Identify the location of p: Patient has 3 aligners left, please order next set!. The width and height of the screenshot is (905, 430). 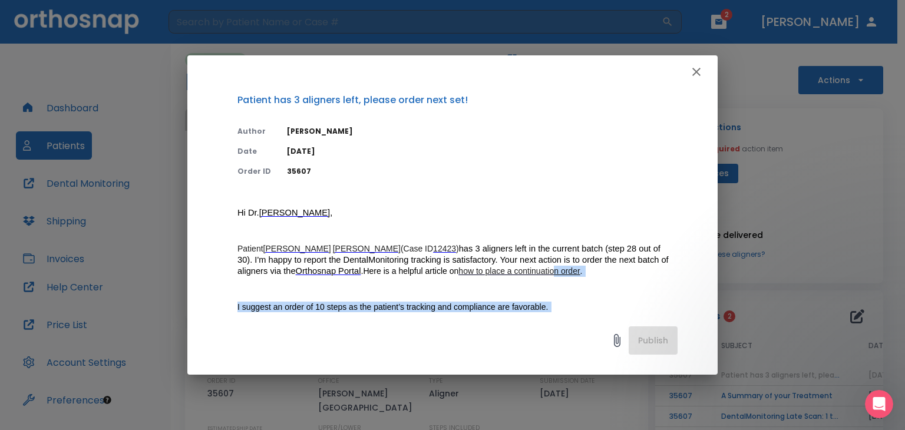
(457, 100).